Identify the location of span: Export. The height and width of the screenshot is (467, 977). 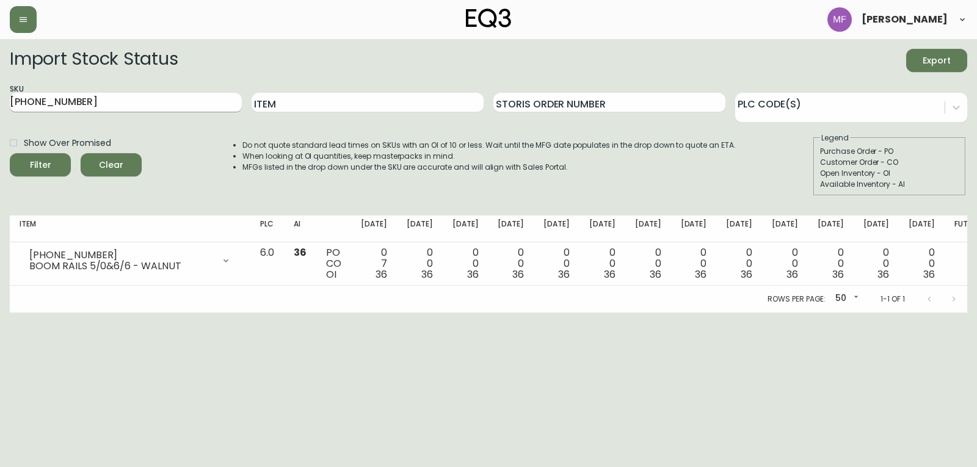
(937, 60).